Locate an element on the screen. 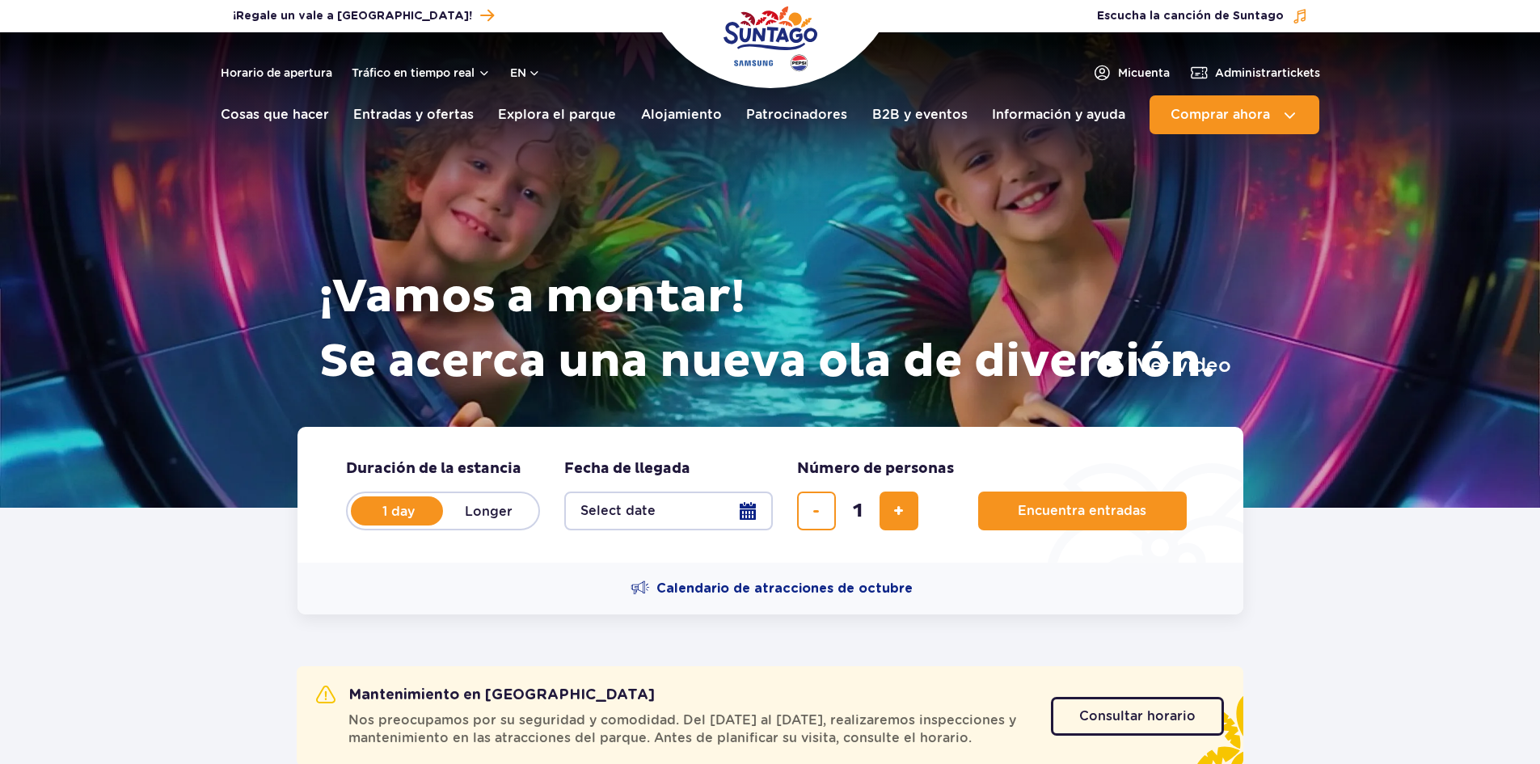 The width and height of the screenshot is (1540, 764). font: Se acerca una nueva ola de diversión. is located at coordinates (767, 361).